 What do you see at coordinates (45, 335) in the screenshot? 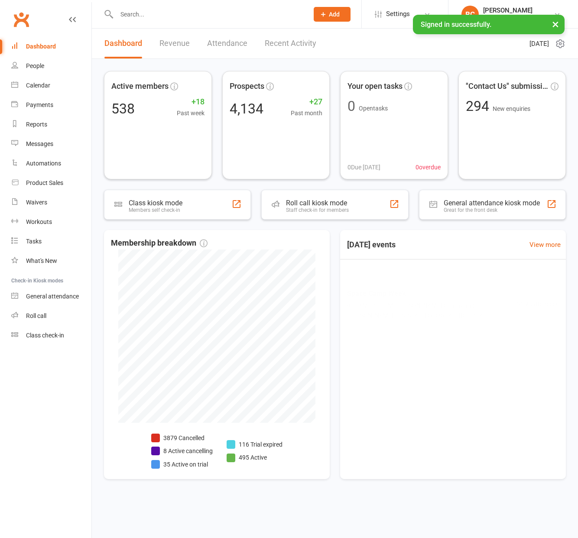
I see `div: Class check-in` at bounding box center [45, 335].